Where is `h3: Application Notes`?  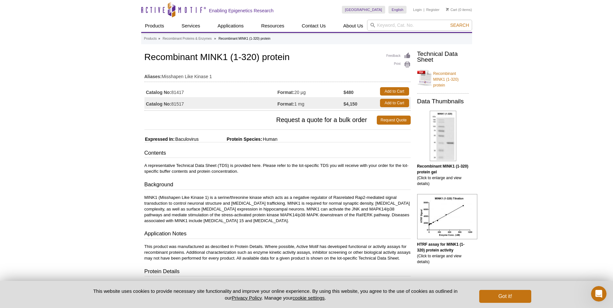 h3: Application Notes is located at coordinates (278, 235).